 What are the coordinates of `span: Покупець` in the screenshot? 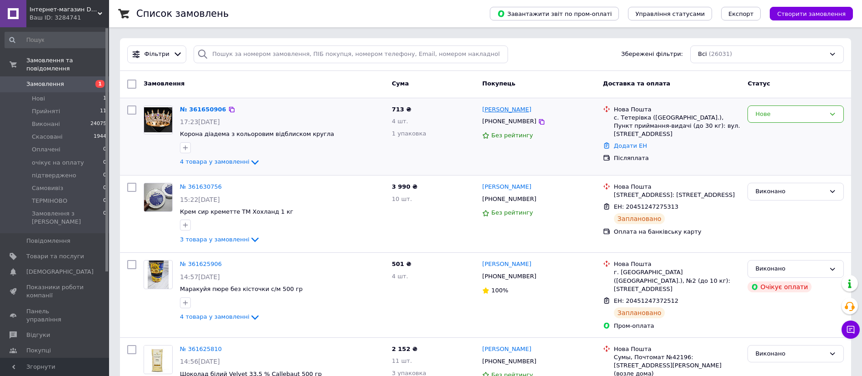 It's located at (498, 83).